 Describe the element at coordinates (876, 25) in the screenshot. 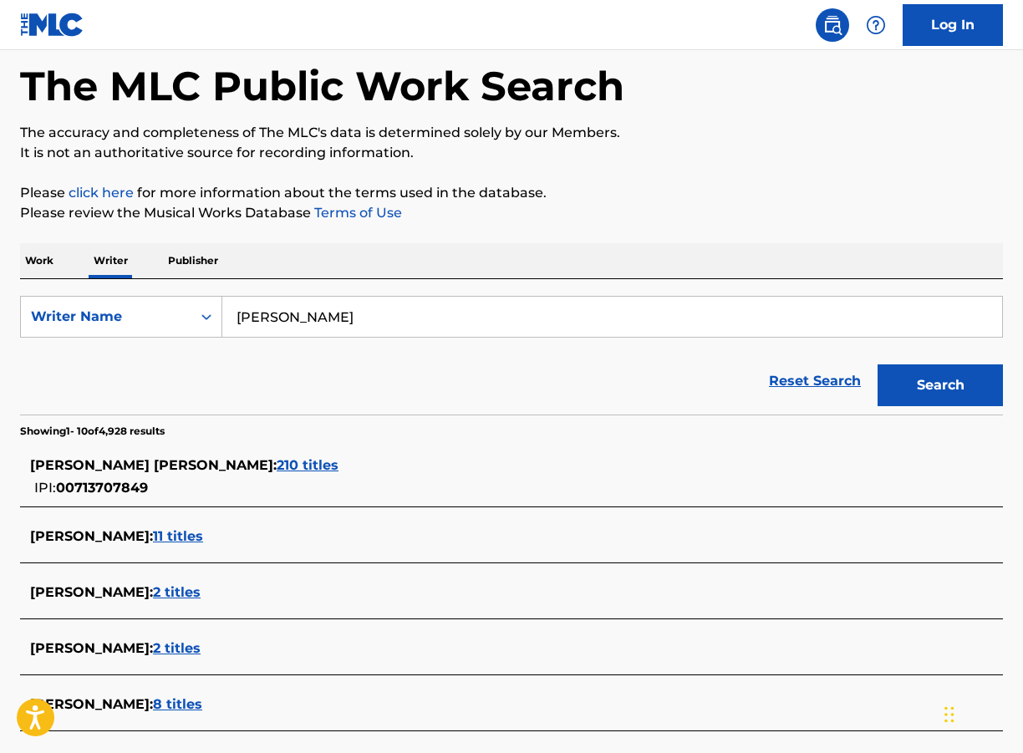

I see `div: Help` at that location.